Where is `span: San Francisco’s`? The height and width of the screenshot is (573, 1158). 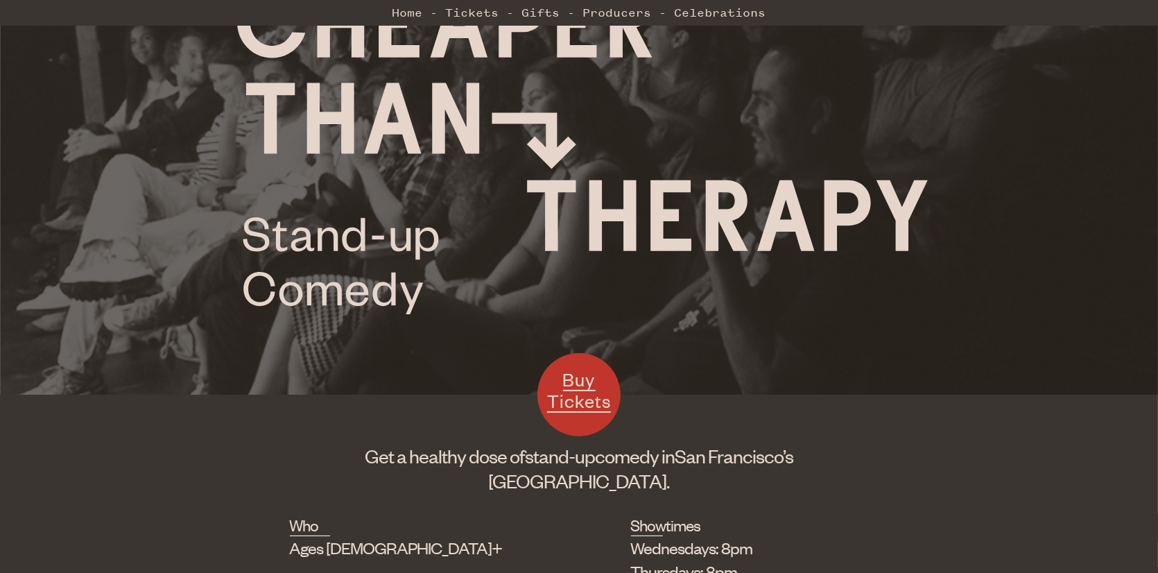 span: San Francisco’s is located at coordinates (734, 456).